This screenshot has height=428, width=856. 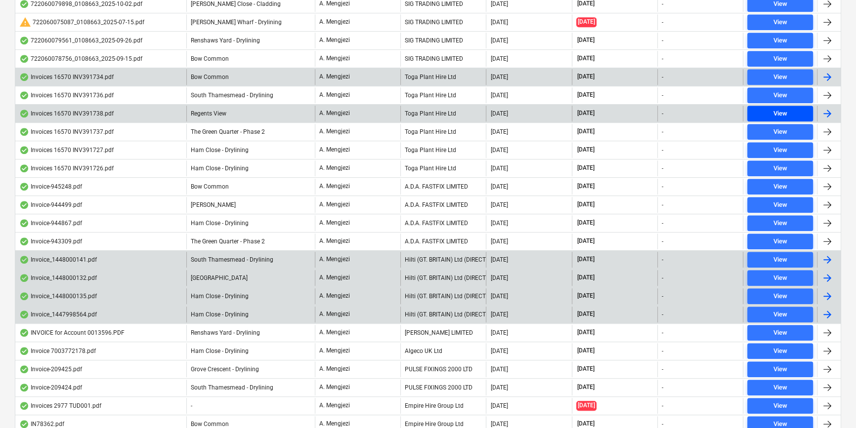 What do you see at coordinates (228, 132) in the screenshot?
I see `span: The Green Quarter - Phase 2` at bounding box center [228, 132].